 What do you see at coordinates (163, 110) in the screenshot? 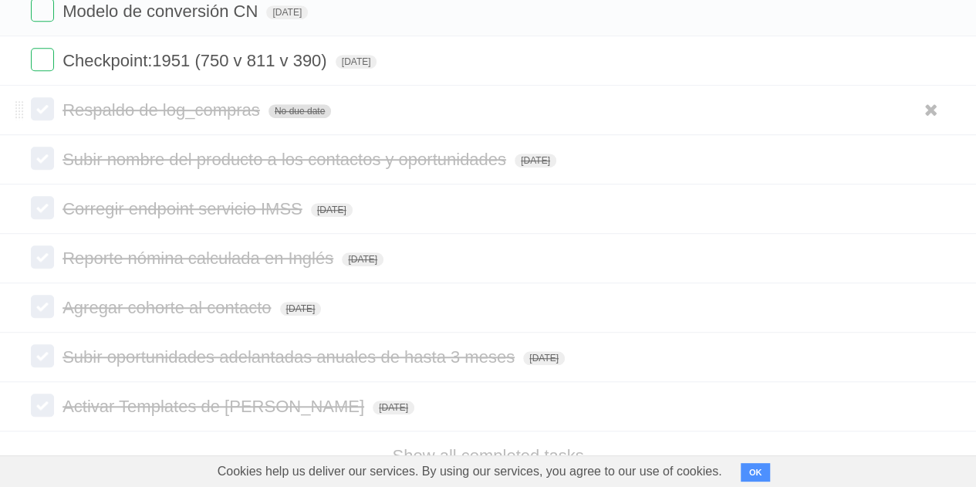
I see `span: Respaldo de log_compras` at bounding box center [163, 110].